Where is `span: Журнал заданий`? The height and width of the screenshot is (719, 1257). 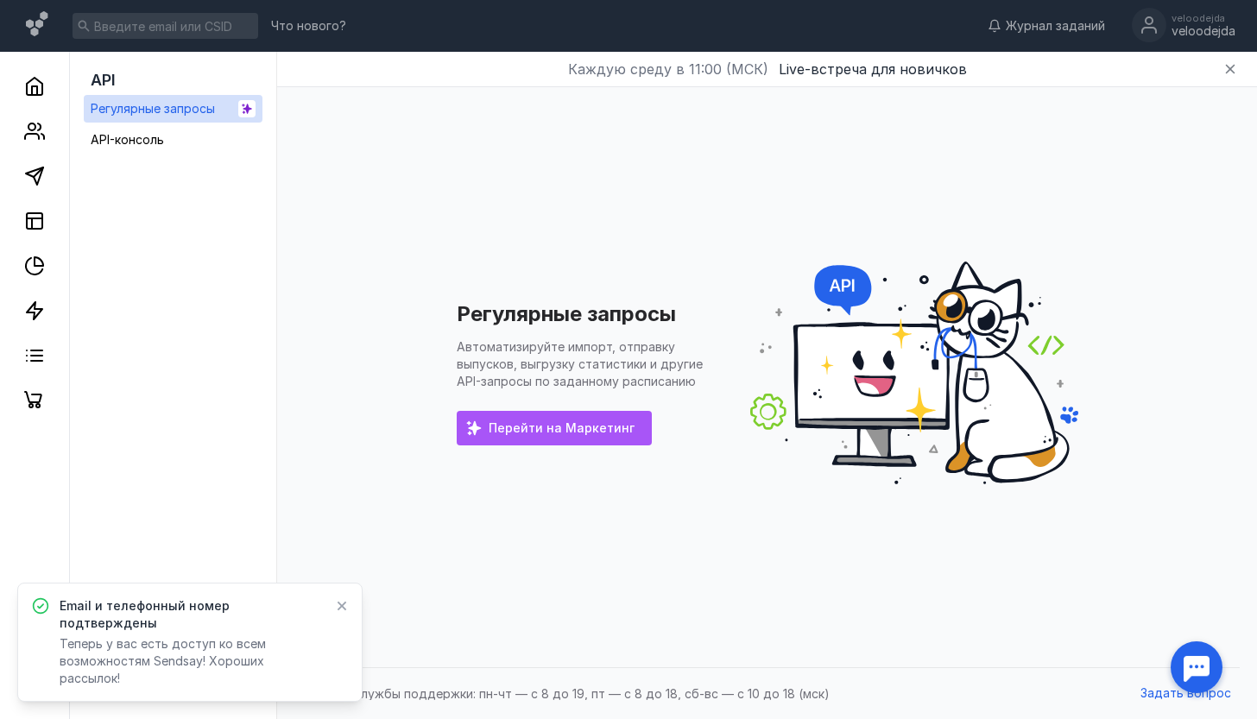
span: Журнал заданий is located at coordinates (1055, 26).